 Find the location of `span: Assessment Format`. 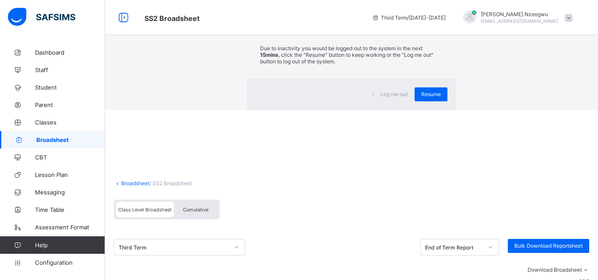

span: Assessment Format is located at coordinates (70, 227).